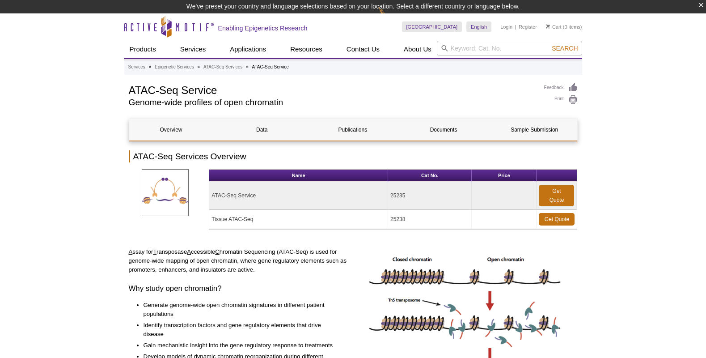 The height and width of the screenshot is (358, 706). Describe the element at coordinates (223, 67) in the screenshot. I see `a: ATAC-Seq Services` at that location.